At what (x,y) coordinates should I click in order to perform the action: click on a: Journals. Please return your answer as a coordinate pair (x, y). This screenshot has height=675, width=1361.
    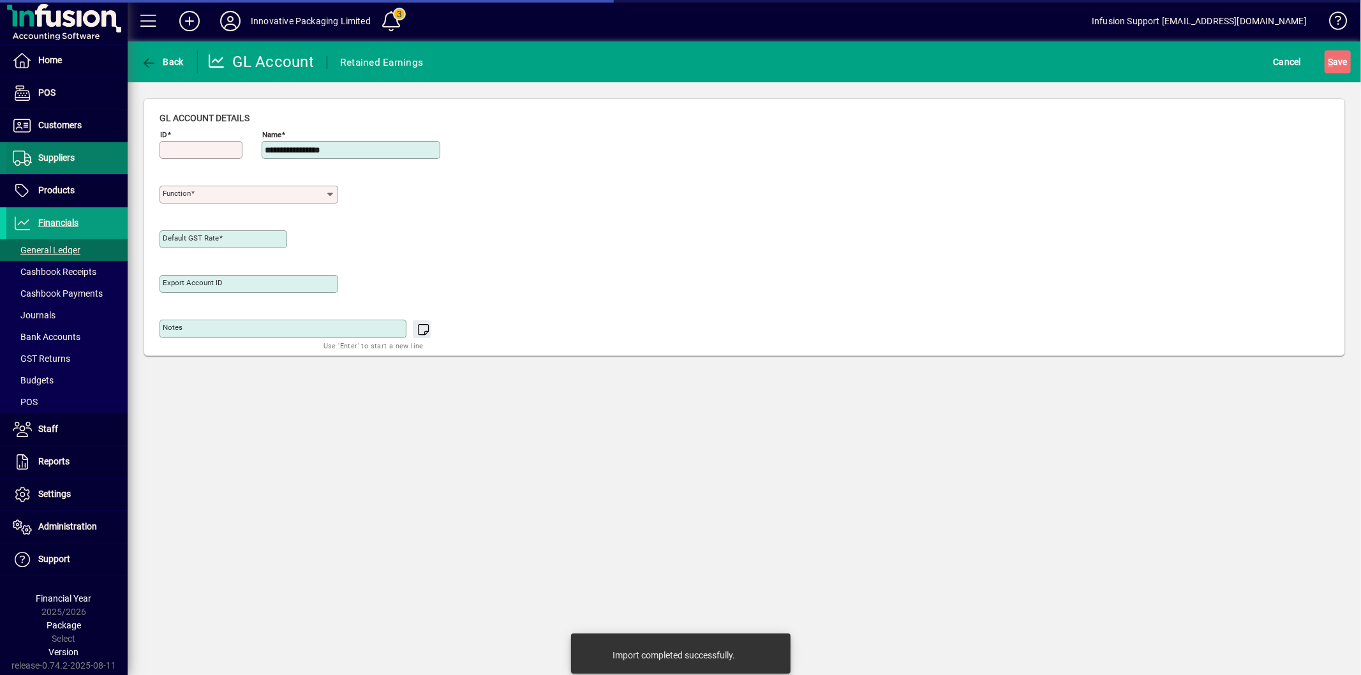
    Looking at the image, I should click on (67, 315).